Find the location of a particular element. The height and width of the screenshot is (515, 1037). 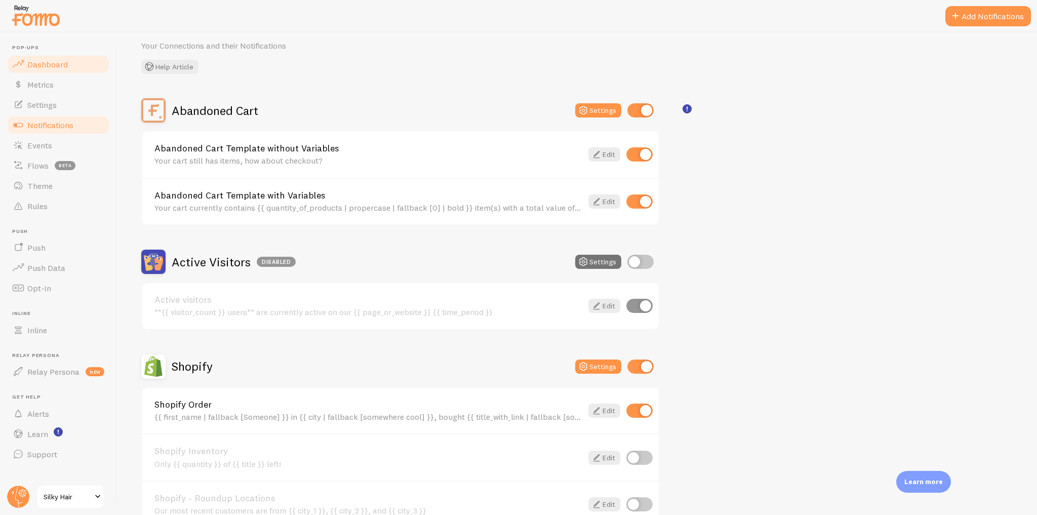

p: Learn more is located at coordinates (923, 481).